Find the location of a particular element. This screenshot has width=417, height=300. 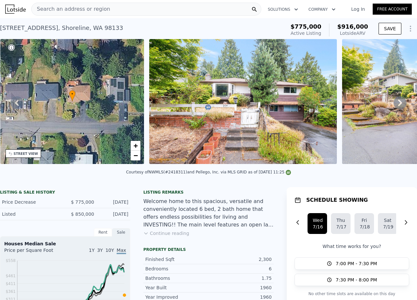

div: Bedrooms is located at coordinates (177, 269).